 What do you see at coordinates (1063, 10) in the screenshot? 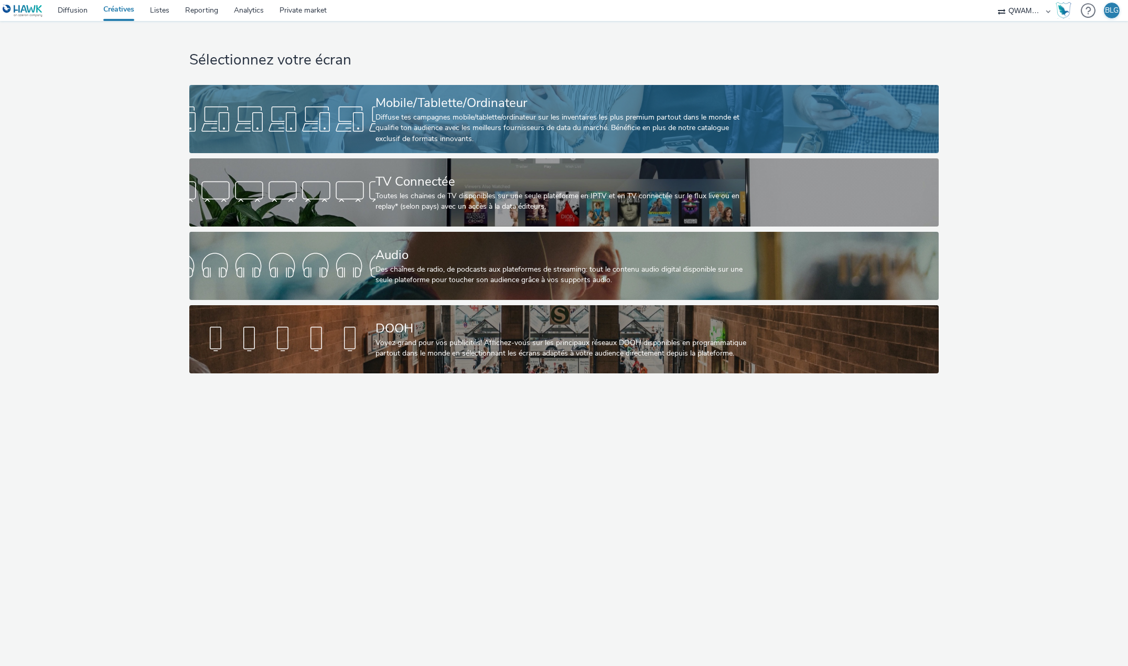
I see `img: Hawk Academy` at bounding box center [1063, 10].